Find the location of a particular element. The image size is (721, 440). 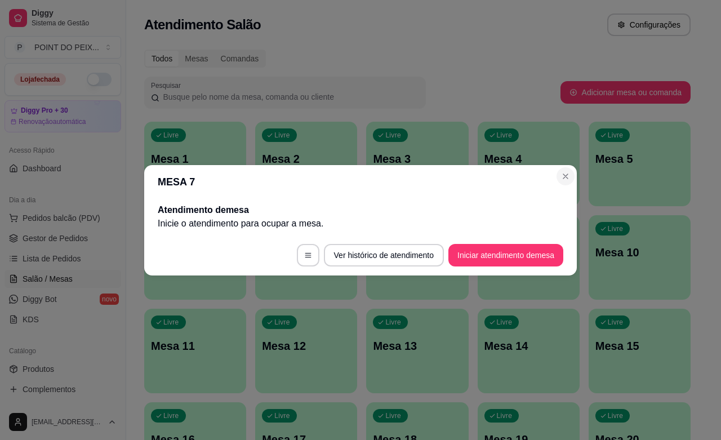

button: Ver histórico de atendimento is located at coordinates (384, 255).